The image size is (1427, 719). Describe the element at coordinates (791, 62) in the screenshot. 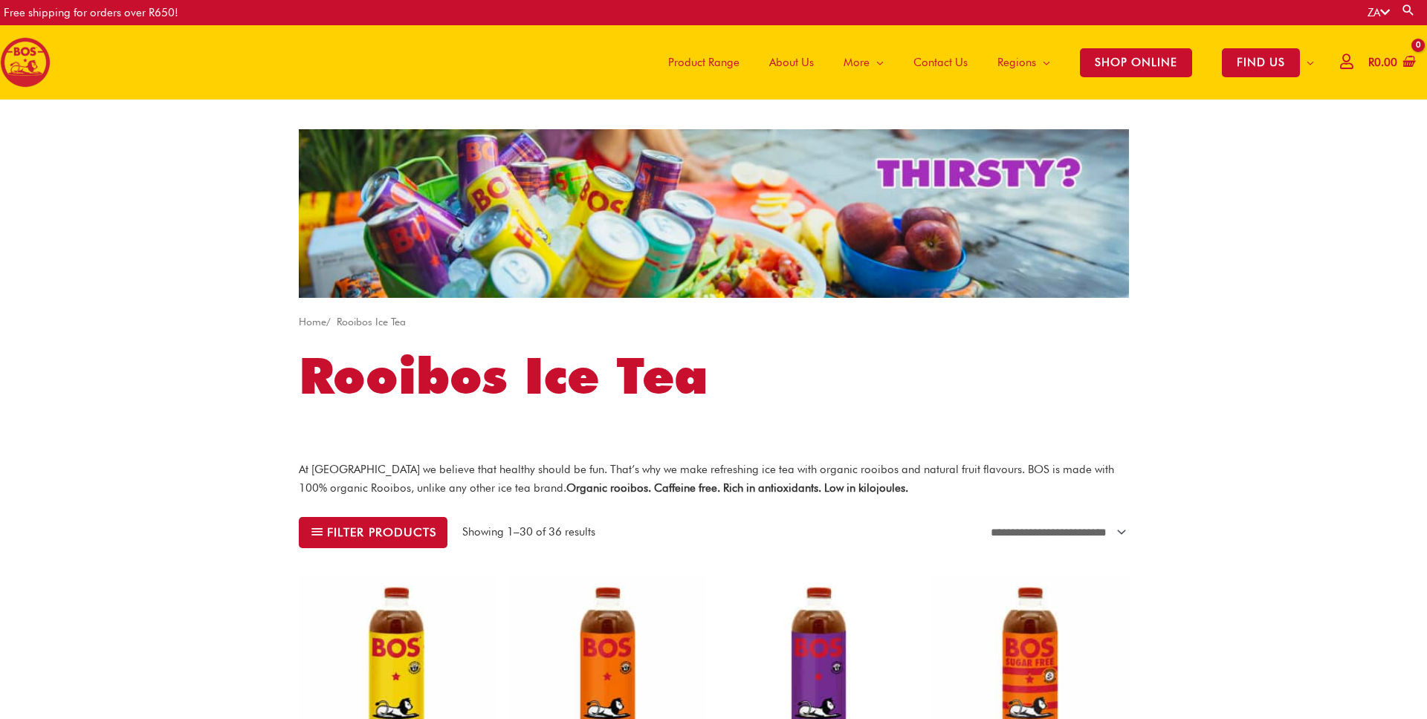

I see `a: About Us` at that location.